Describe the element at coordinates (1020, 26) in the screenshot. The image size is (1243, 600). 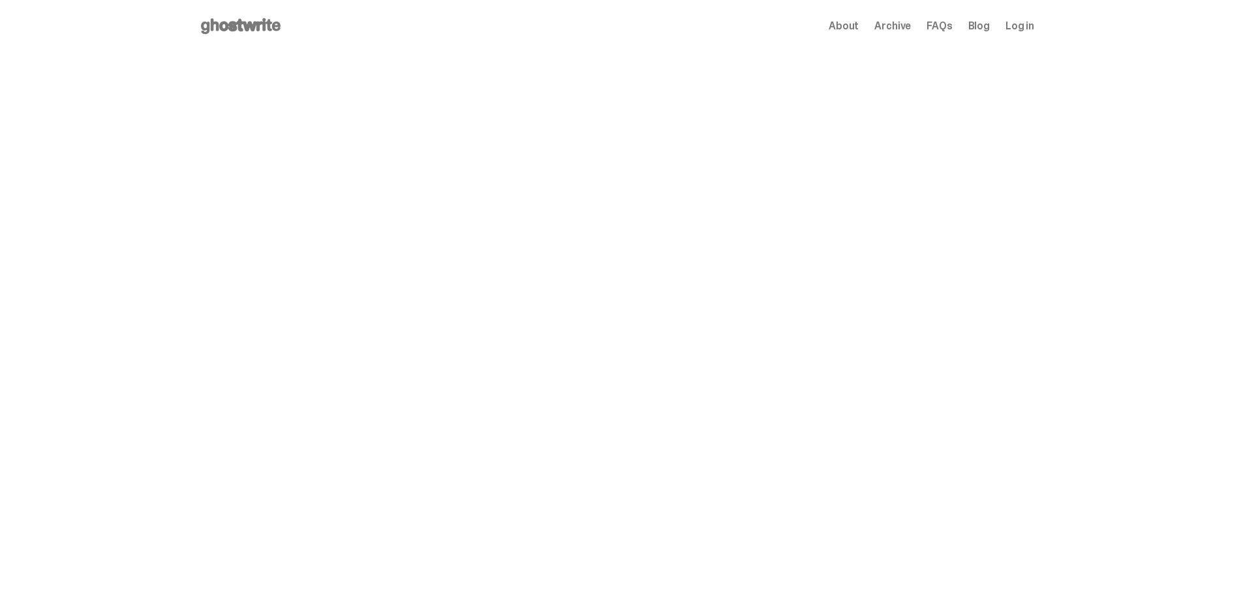
I see `a: Log in` at that location.